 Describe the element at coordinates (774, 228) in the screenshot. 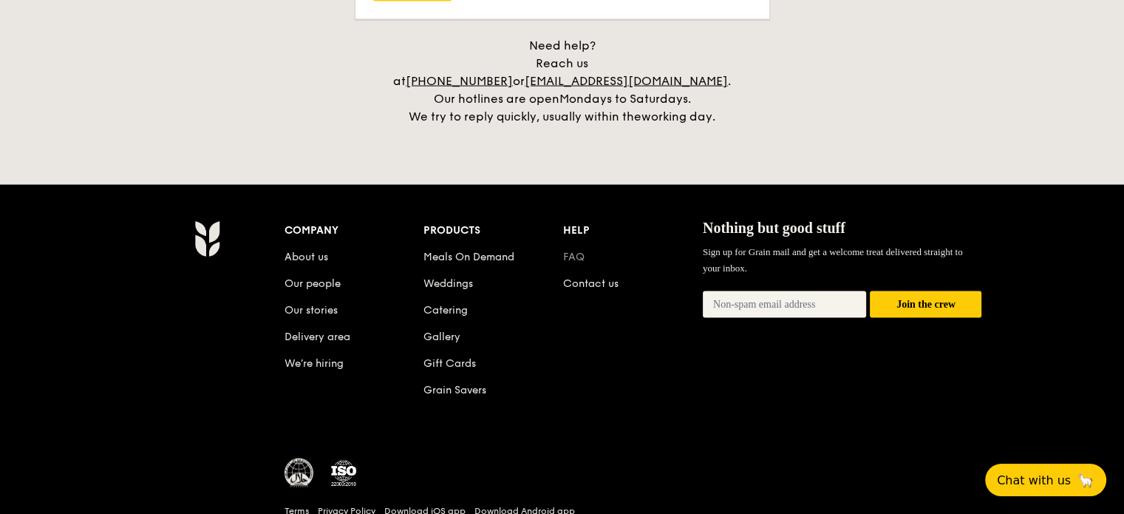

I see `span: Nothing but good stuff` at that location.